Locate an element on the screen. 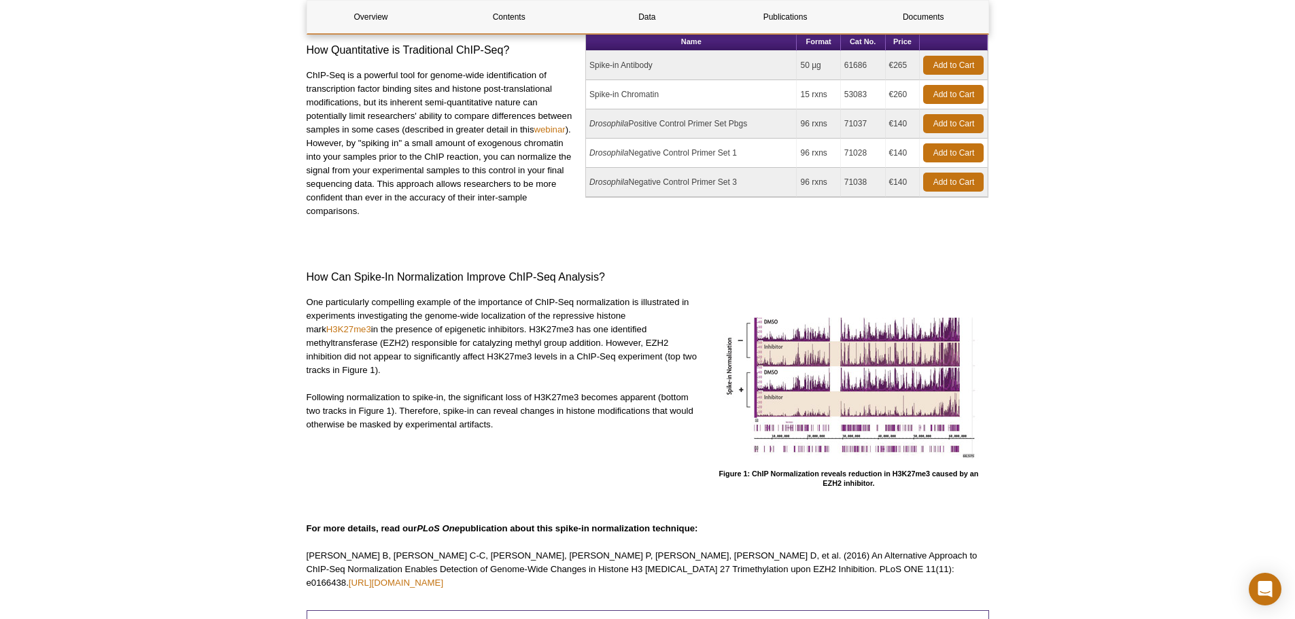 This screenshot has width=1295, height=619. td: 71028 is located at coordinates (863, 153).